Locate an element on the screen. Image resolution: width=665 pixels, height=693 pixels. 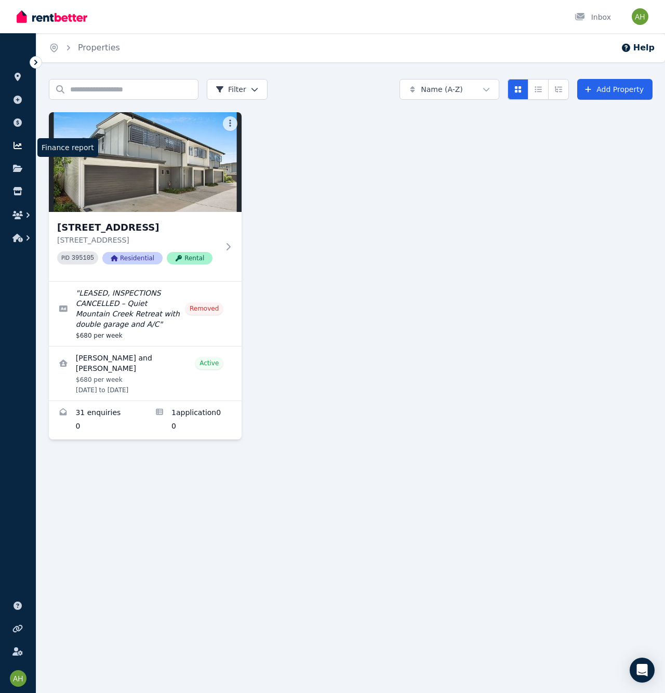
a: Add Property is located at coordinates (614, 89).